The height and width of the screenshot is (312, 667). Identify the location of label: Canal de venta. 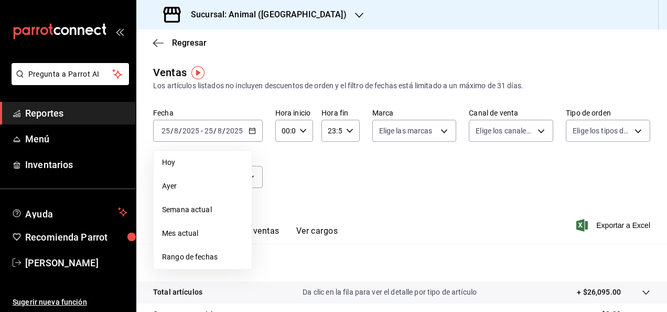
(511, 113).